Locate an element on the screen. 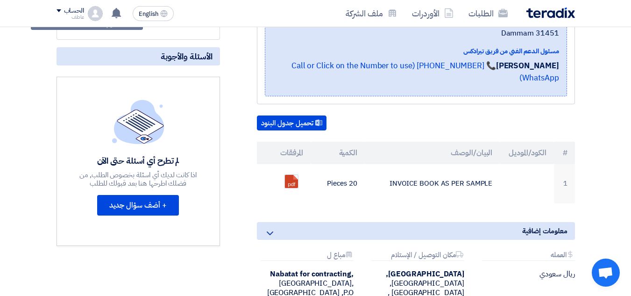 This screenshot has width=631, height=296. button: + أضف سؤال جديد is located at coordinates (138, 205).